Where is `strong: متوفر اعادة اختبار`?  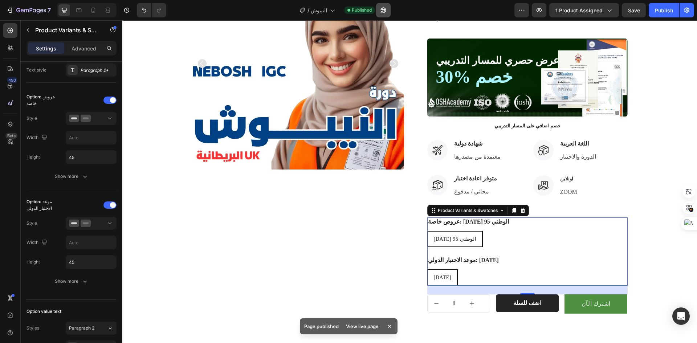 strong: متوفر اعادة اختبار is located at coordinates (353, 158).